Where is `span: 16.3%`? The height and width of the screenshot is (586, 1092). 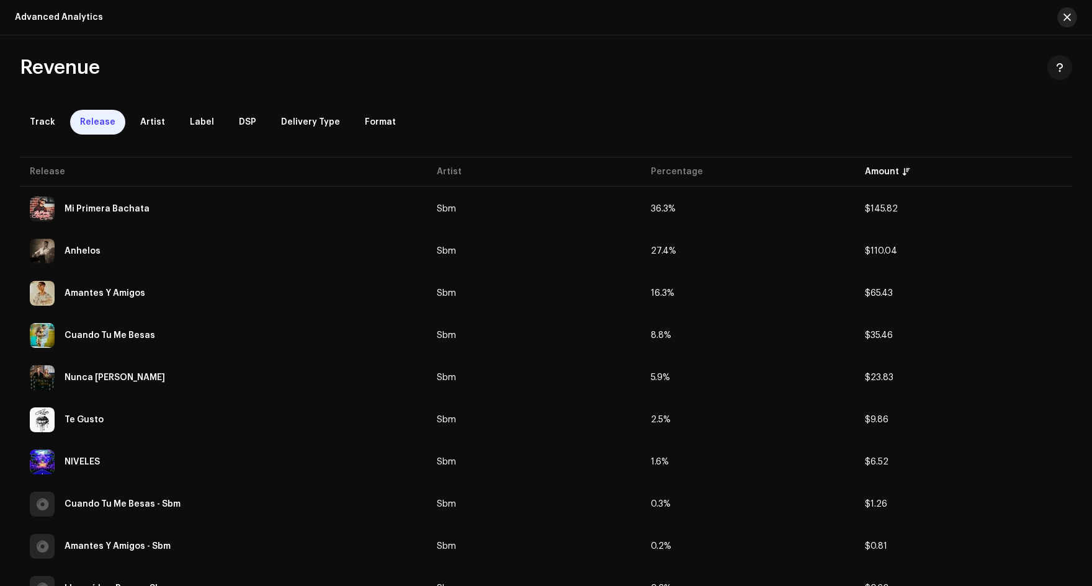 span: 16.3% is located at coordinates (663, 293).